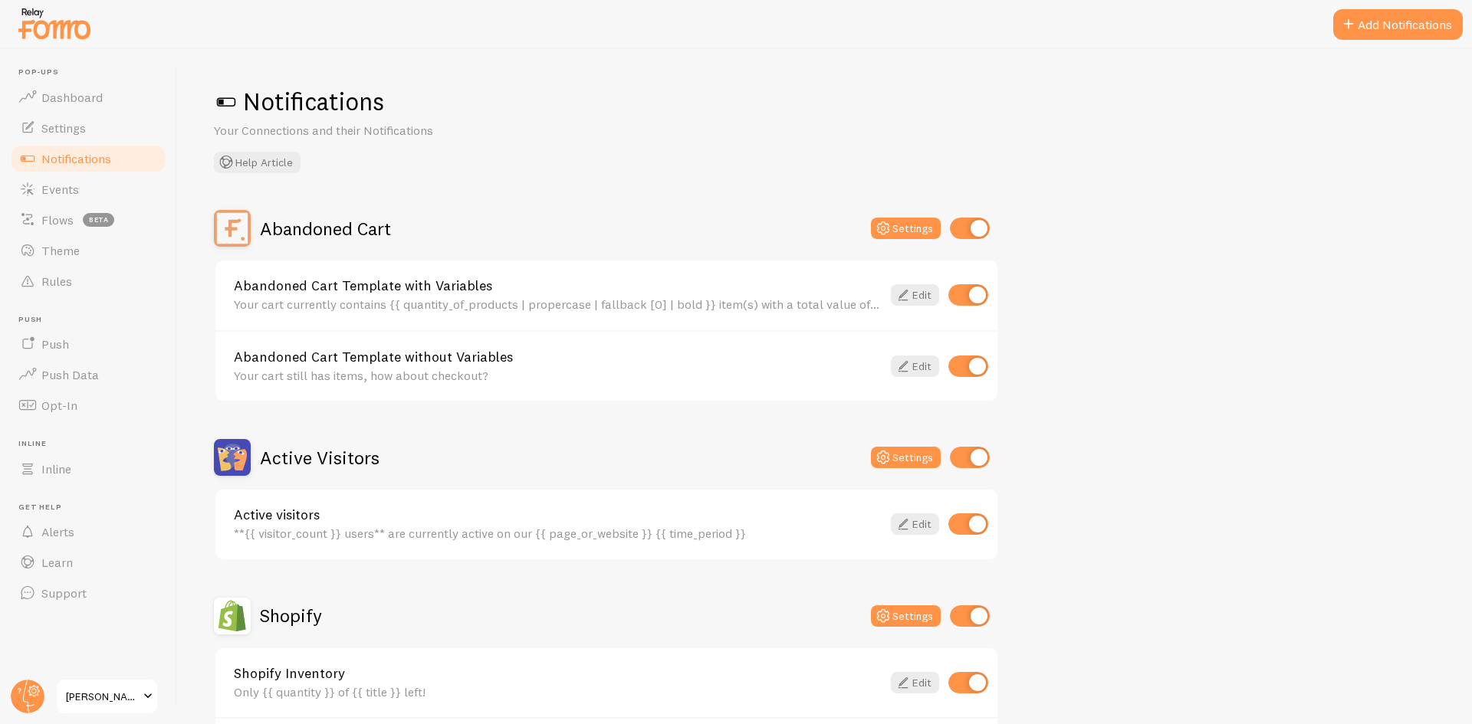 The width and height of the screenshot is (1472, 724). What do you see at coordinates (88, 251) in the screenshot?
I see `a: Theme` at bounding box center [88, 251].